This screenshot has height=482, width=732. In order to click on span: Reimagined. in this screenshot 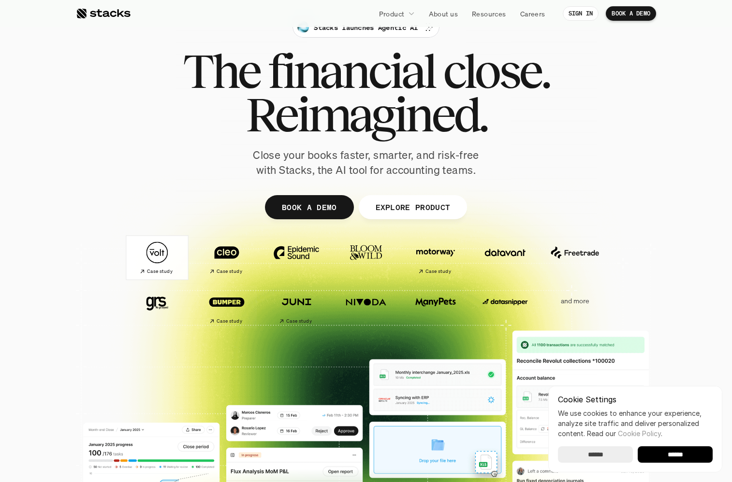, I will do `click(366, 115)`.